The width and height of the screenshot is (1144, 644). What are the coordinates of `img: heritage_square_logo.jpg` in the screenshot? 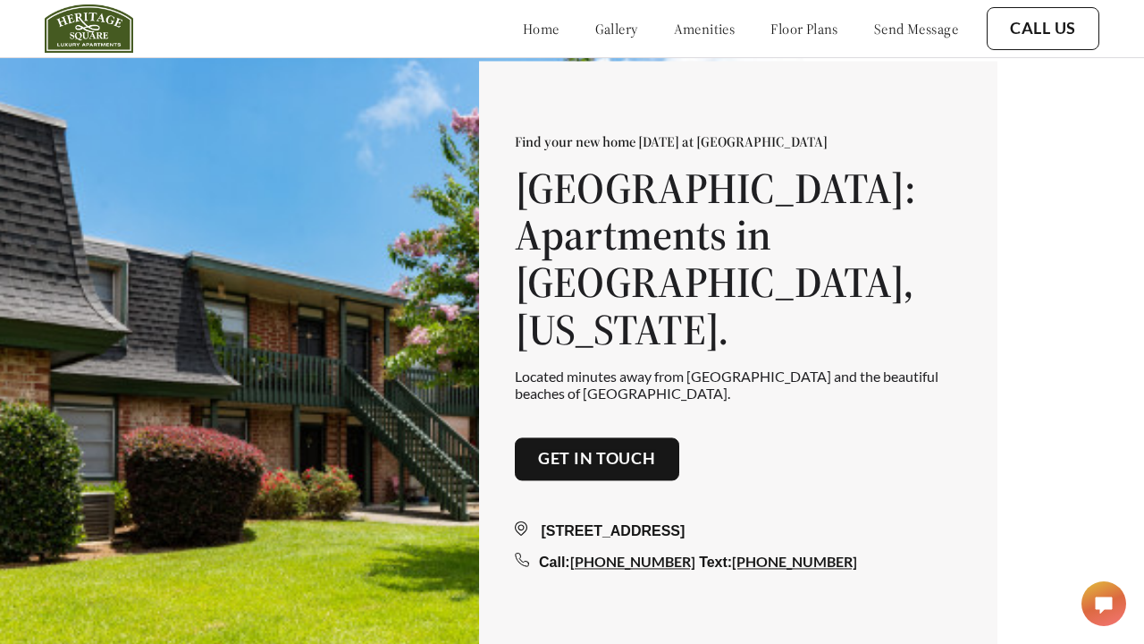 It's located at (88, 29).